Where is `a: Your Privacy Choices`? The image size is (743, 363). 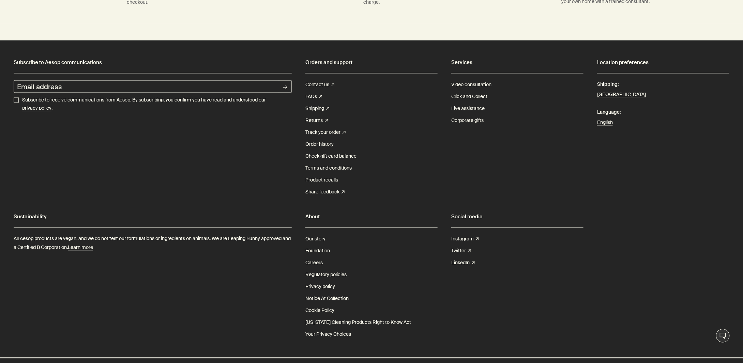
a: Your Privacy Choices is located at coordinates (328, 334).